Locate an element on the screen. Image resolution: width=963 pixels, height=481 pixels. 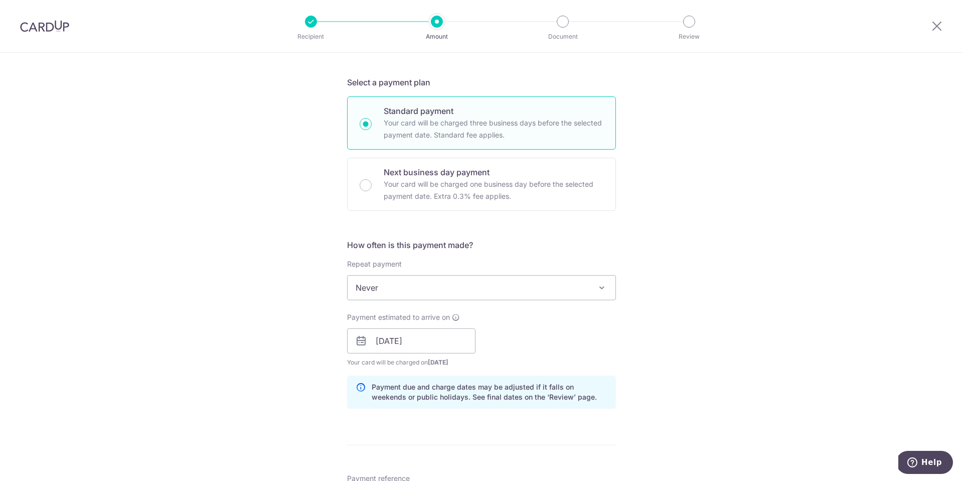
span: Payment estimated to arrive on is located at coordinates (398, 317).